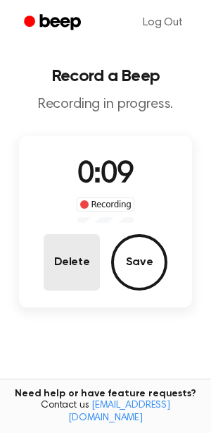  Describe the element at coordinates (163, 23) in the screenshot. I see `a: Log Out` at that location.